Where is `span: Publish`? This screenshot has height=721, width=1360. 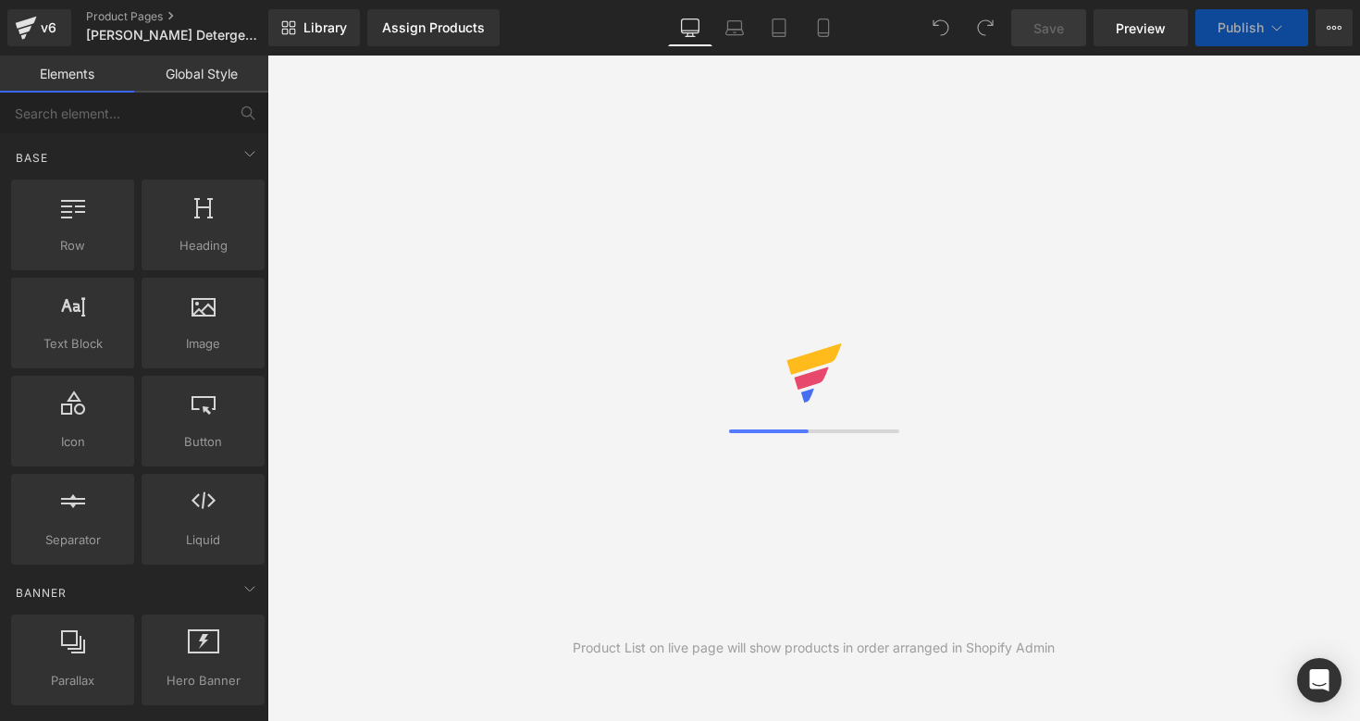 span: Publish is located at coordinates (1240, 28).